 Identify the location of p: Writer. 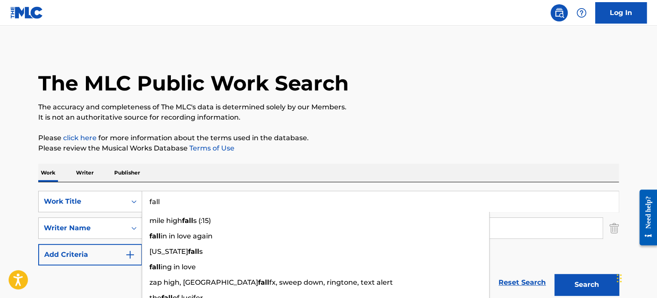
(85, 173).